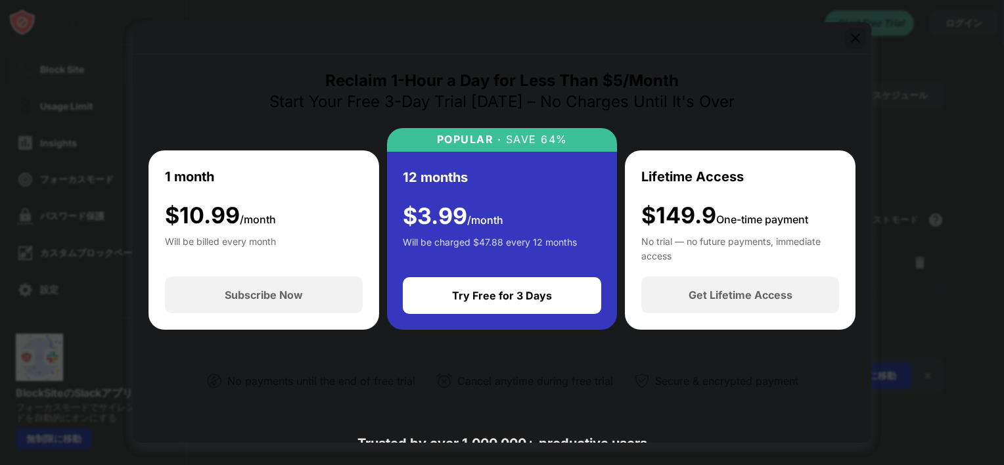 This screenshot has width=1004, height=465. What do you see at coordinates (762, 219) in the screenshot?
I see `span: One-time payment` at bounding box center [762, 219].